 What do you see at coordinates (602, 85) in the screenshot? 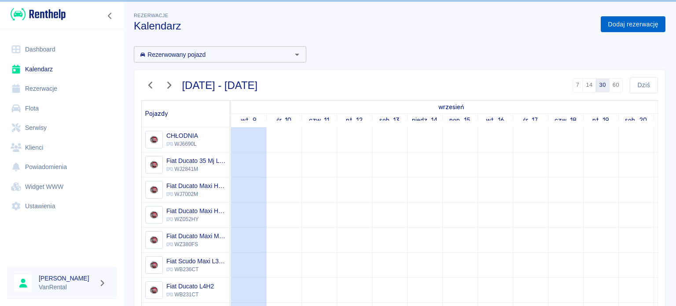
I see `button: 30 dni` at bounding box center [602, 85].